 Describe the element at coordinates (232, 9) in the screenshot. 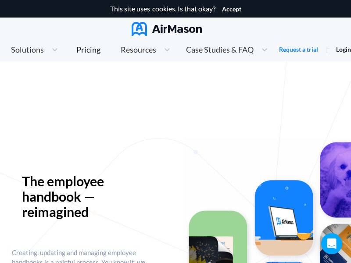

I see `button: Accept cookies` at that location.